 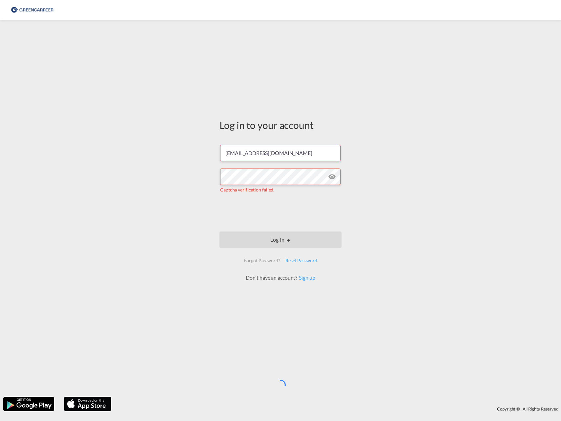 What do you see at coordinates (306, 277) in the screenshot?
I see `a: Sign up` at bounding box center [306, 277].